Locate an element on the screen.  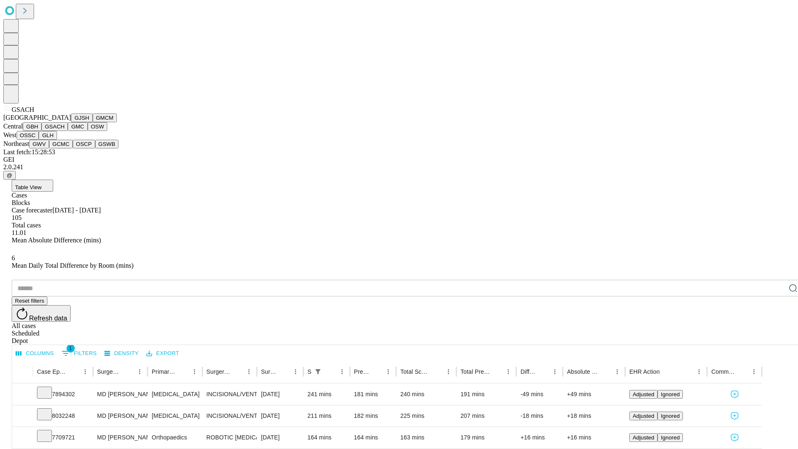
div: EHR Action is located at coordinates (645, 372).